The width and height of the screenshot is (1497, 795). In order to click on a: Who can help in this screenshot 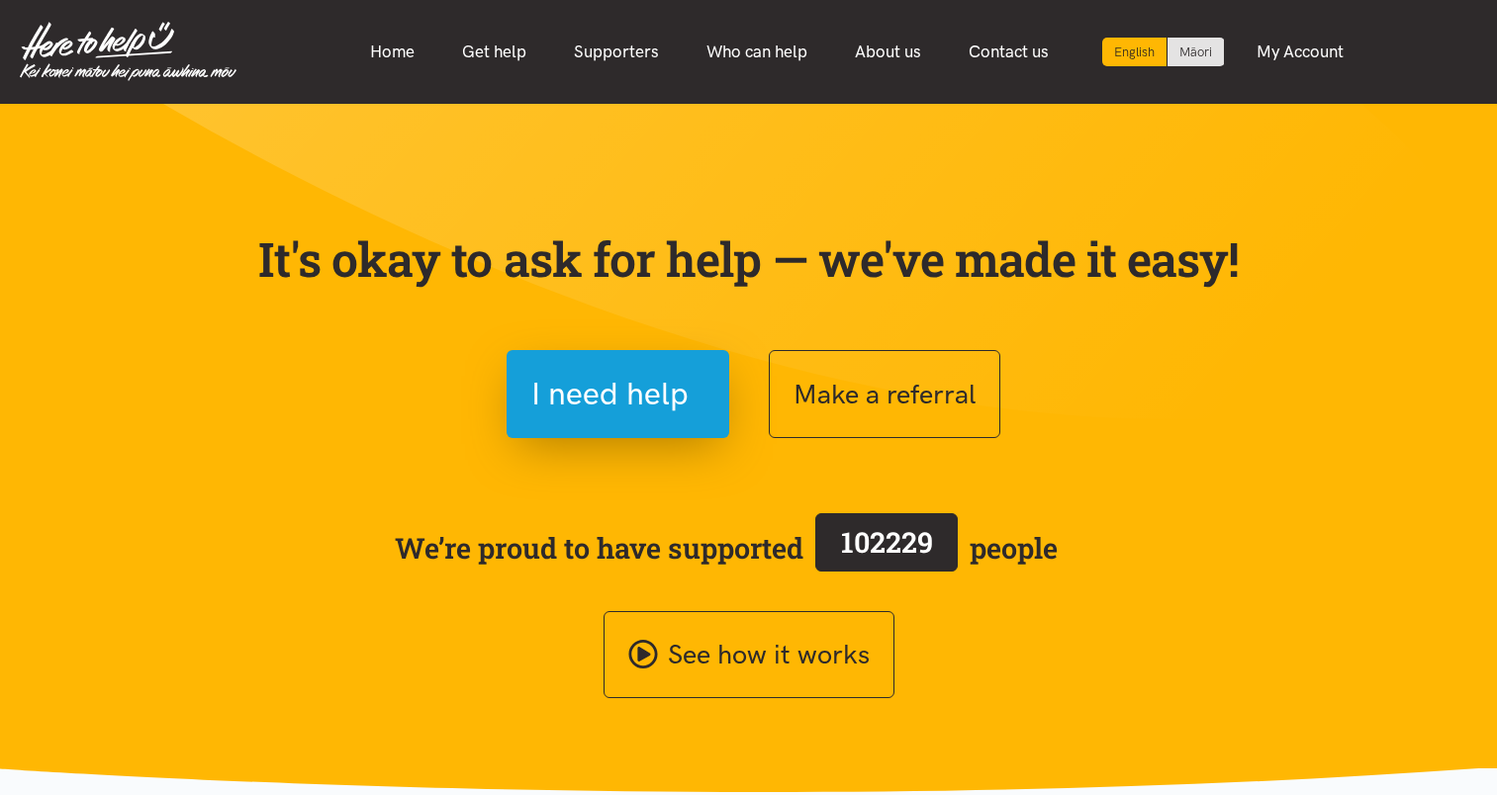, I will do `click(757, 51)`.